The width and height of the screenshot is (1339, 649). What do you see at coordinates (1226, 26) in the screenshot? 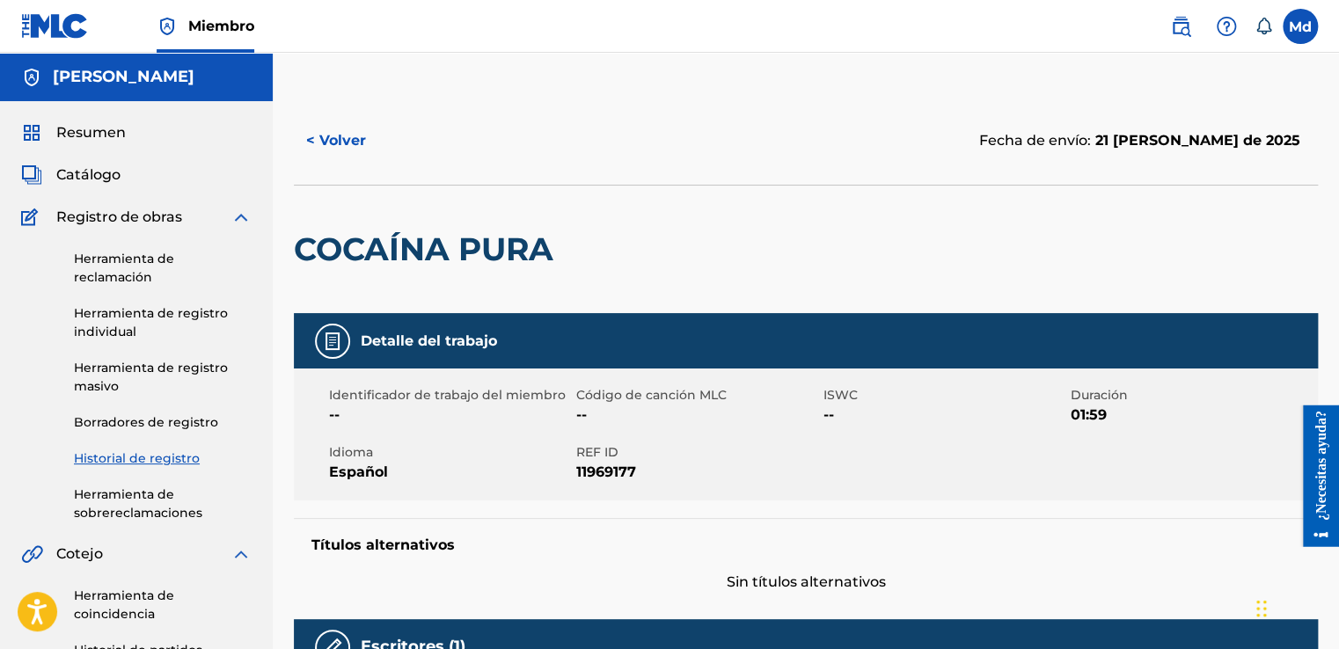
I see `img: Ayuda` at bounding box center [1226, 26].